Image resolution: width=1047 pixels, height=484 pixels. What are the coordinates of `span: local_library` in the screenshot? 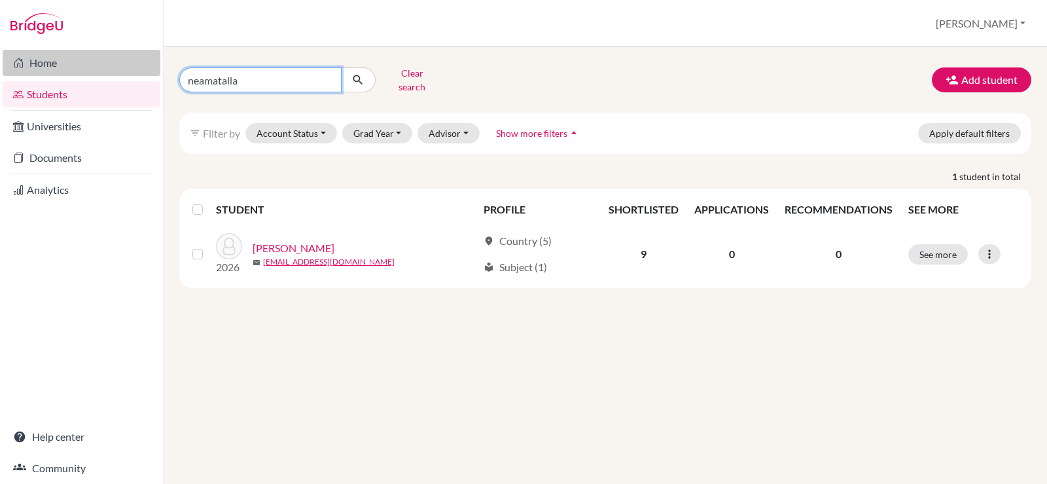 It's located at (489, 267).